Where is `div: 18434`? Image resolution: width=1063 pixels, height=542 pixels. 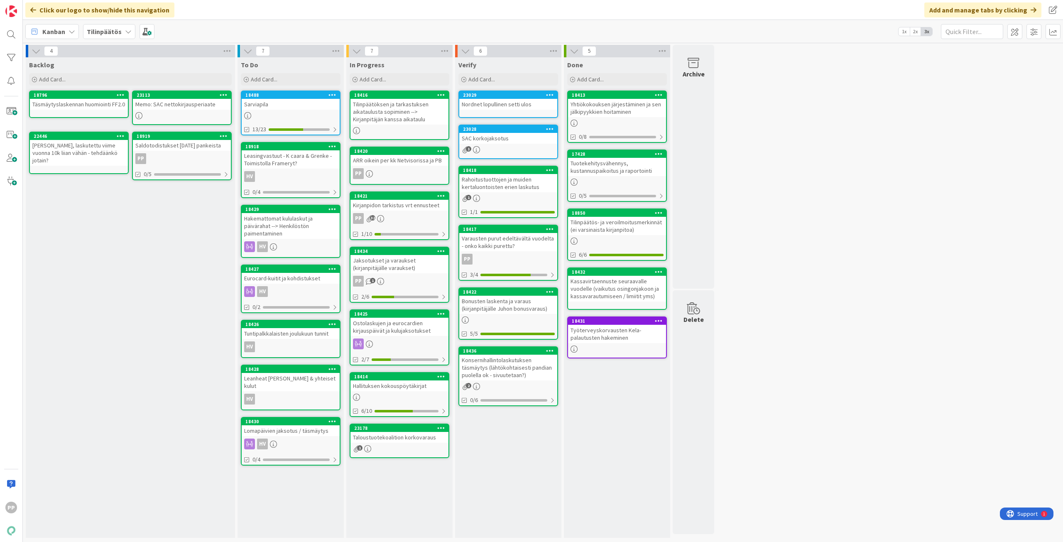 div: 18434 is located at coordinates (400, 251).